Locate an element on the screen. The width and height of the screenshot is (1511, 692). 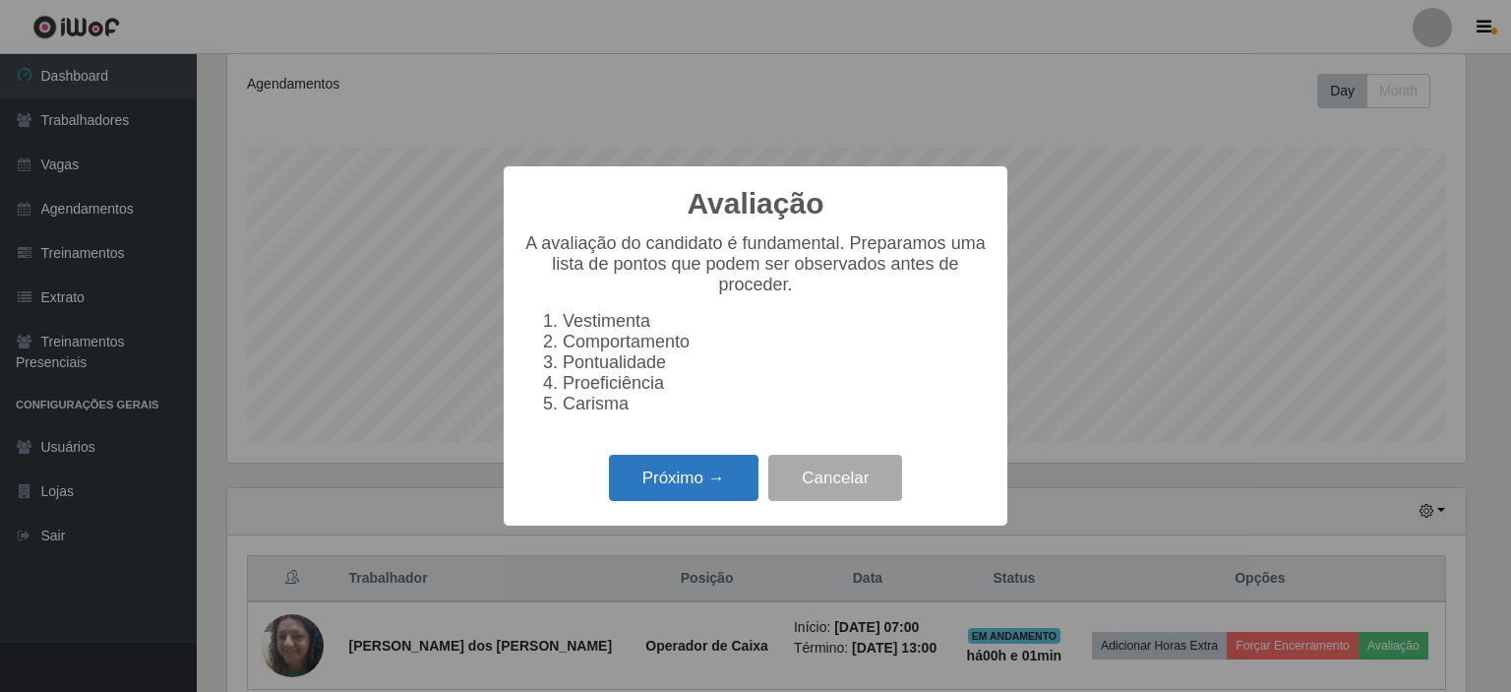
li: Vestimenta is located at coordinates (775, 321).